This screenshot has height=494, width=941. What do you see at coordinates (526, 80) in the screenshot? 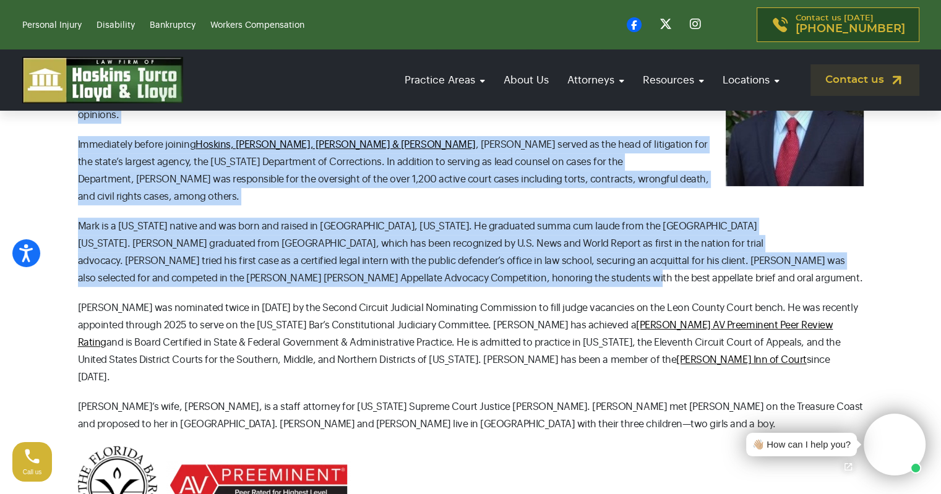
I see `a: About Us` at bounding box center [526, 80].